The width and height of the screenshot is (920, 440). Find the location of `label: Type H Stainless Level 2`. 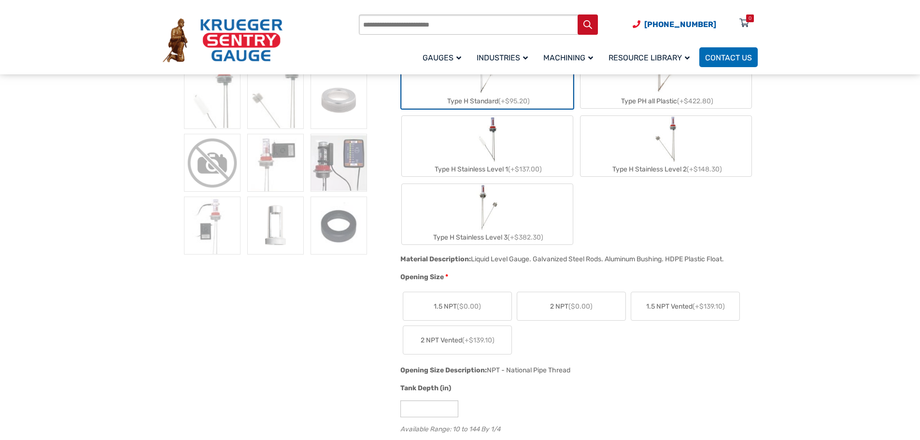

label: Type H Stainless Level 2 is located at coordinates (666, 146).